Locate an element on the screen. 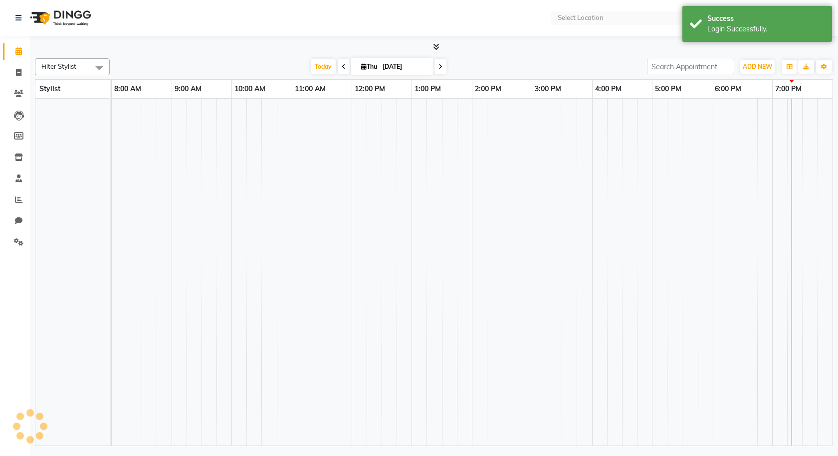  a: 1:00 PM is located at coordinates (427, 89).